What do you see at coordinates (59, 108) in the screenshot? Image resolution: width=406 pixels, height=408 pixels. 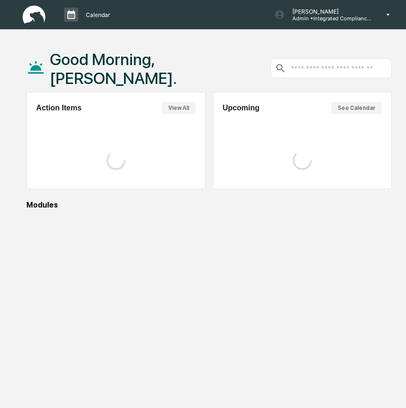 I see `h2: Action Items` at bounding box center [59, 108].